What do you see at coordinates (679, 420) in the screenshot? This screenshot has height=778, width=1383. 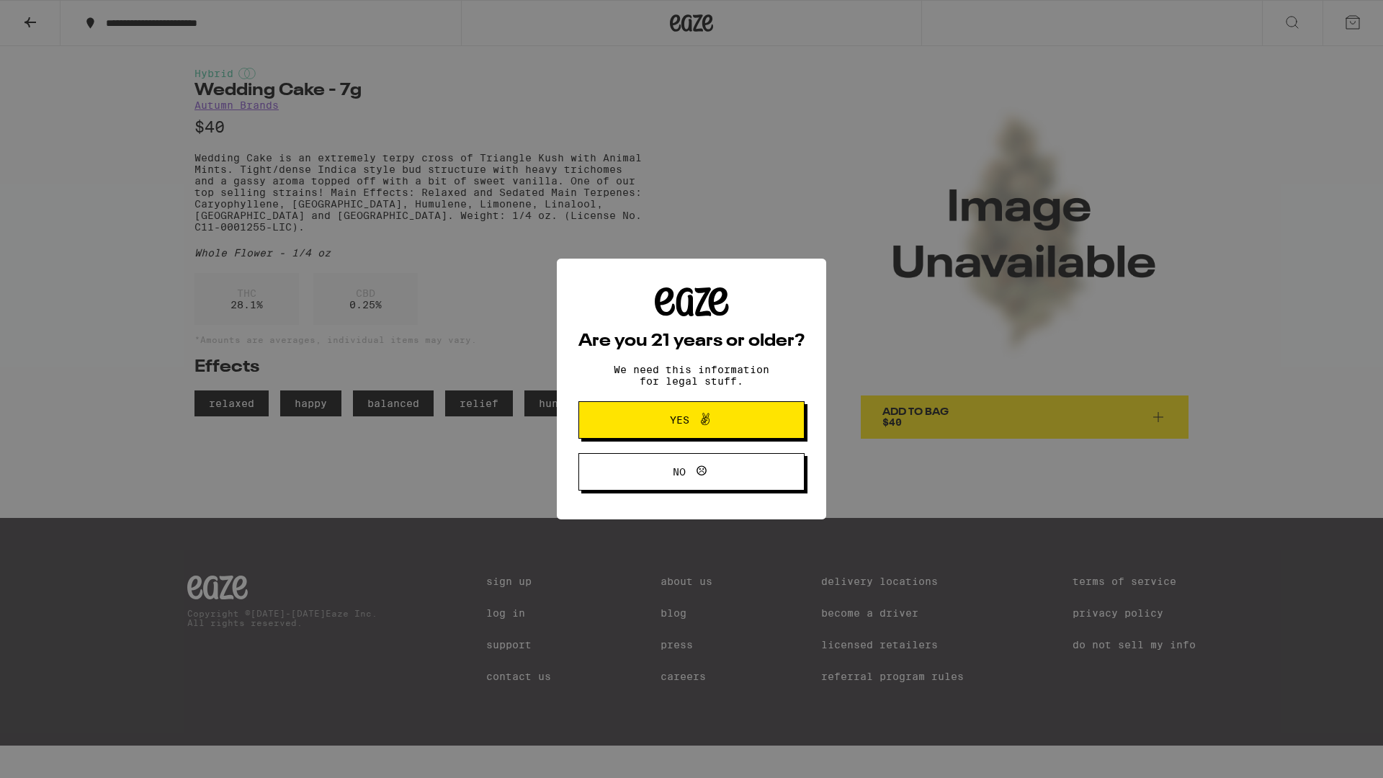 I see `span: Yes` at bounding box center [679, 420].